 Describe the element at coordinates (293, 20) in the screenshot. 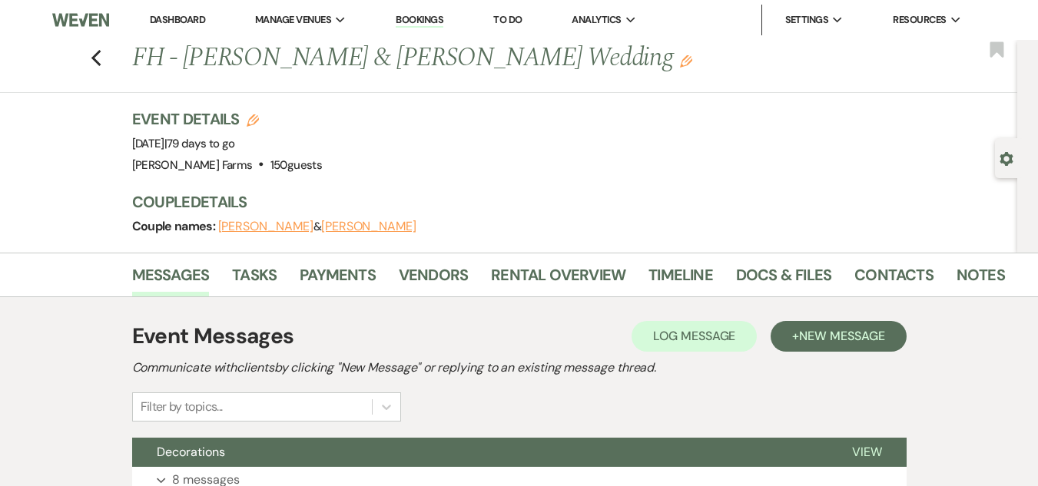

I see `span: Manage Venues` at that location.